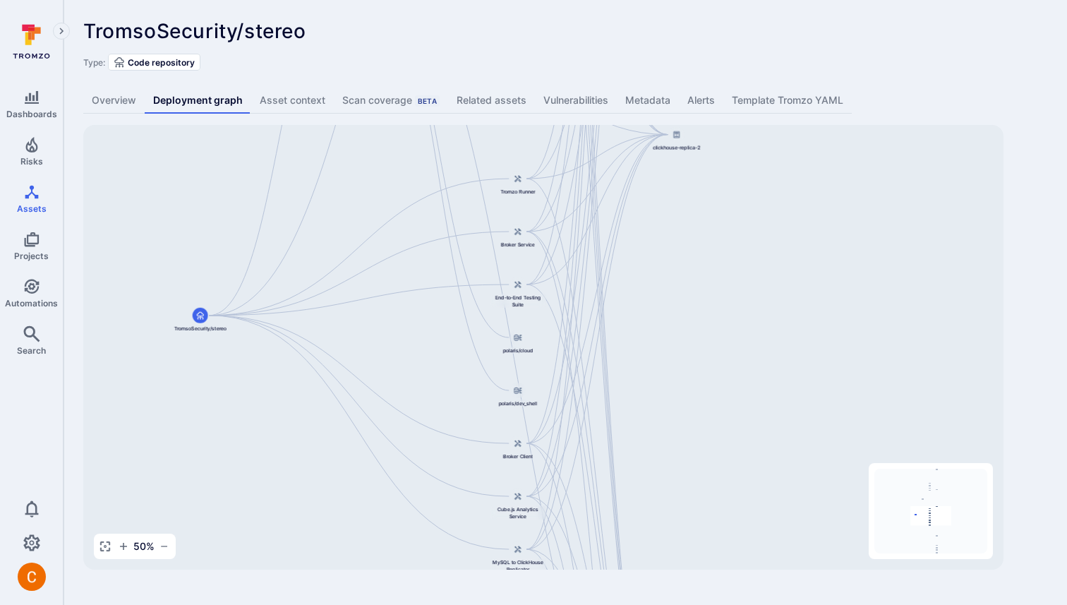 The image size is (1067, 605). I want to click on span: polaris/dev_shell, so click(517, 403).